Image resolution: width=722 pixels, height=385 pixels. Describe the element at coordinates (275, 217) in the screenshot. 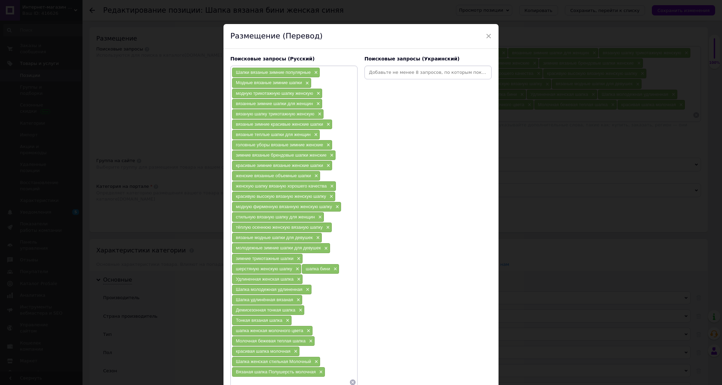

I see `span: стильную вязаную шапку для женщин` at that location.